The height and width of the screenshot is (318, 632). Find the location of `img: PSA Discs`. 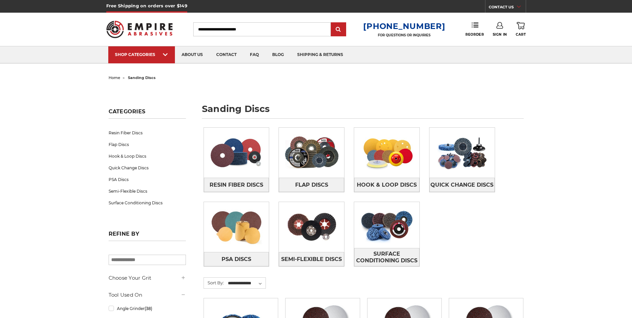

img: PSA Discs is located at coordinates (236, 227).